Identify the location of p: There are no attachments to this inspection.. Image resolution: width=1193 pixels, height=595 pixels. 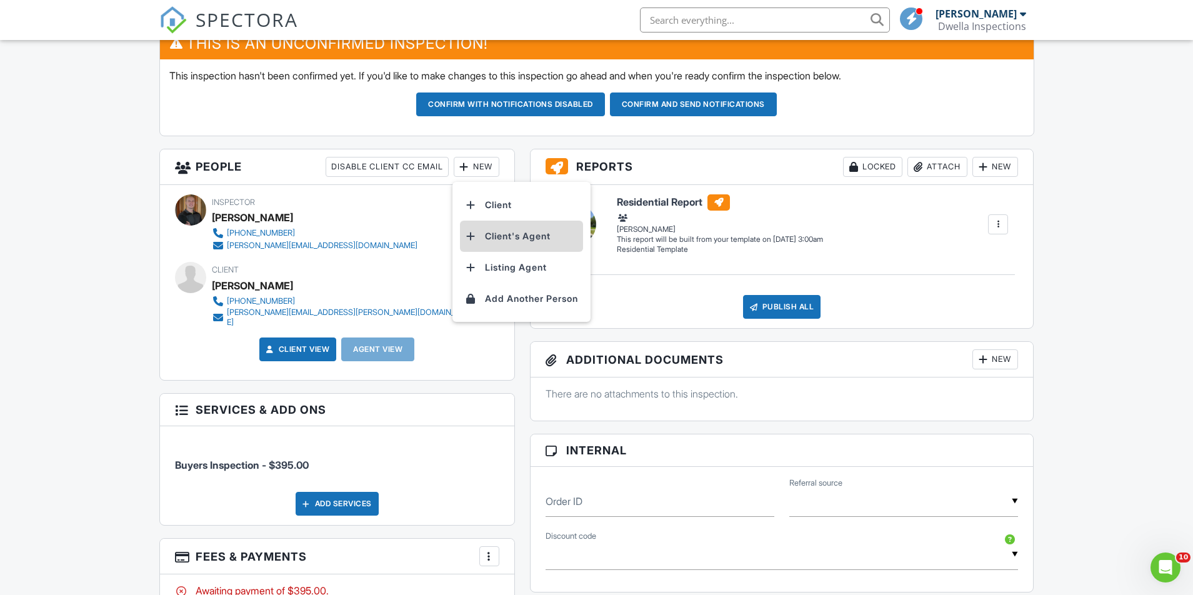
(782, 394).